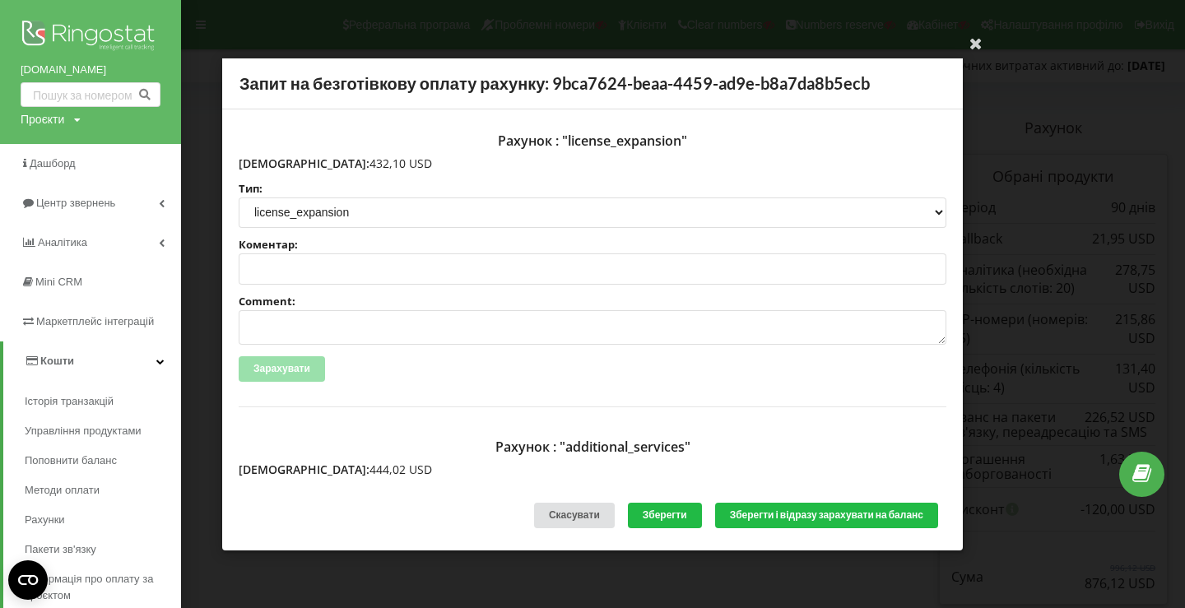 This screenshot has width=1185, height=608. What do you see at coordinates (593, 84) in the screenshot?
I see `div: Запит на безготівкову оплату рахунку: 9bca7624-beaa-4459-ad9e-b8a7da8b5ecb` at bounding box center [593, 84].